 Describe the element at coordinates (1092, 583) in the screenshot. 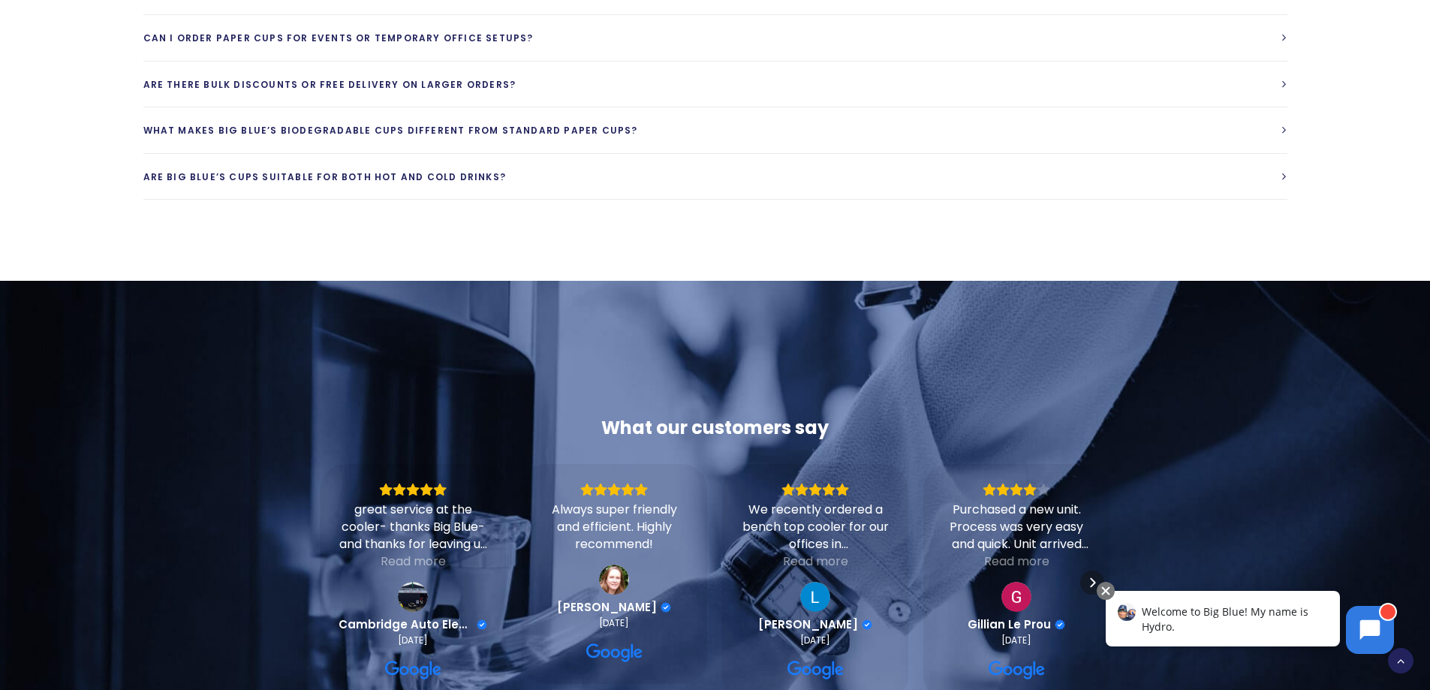

I see `div: Next` at that location.